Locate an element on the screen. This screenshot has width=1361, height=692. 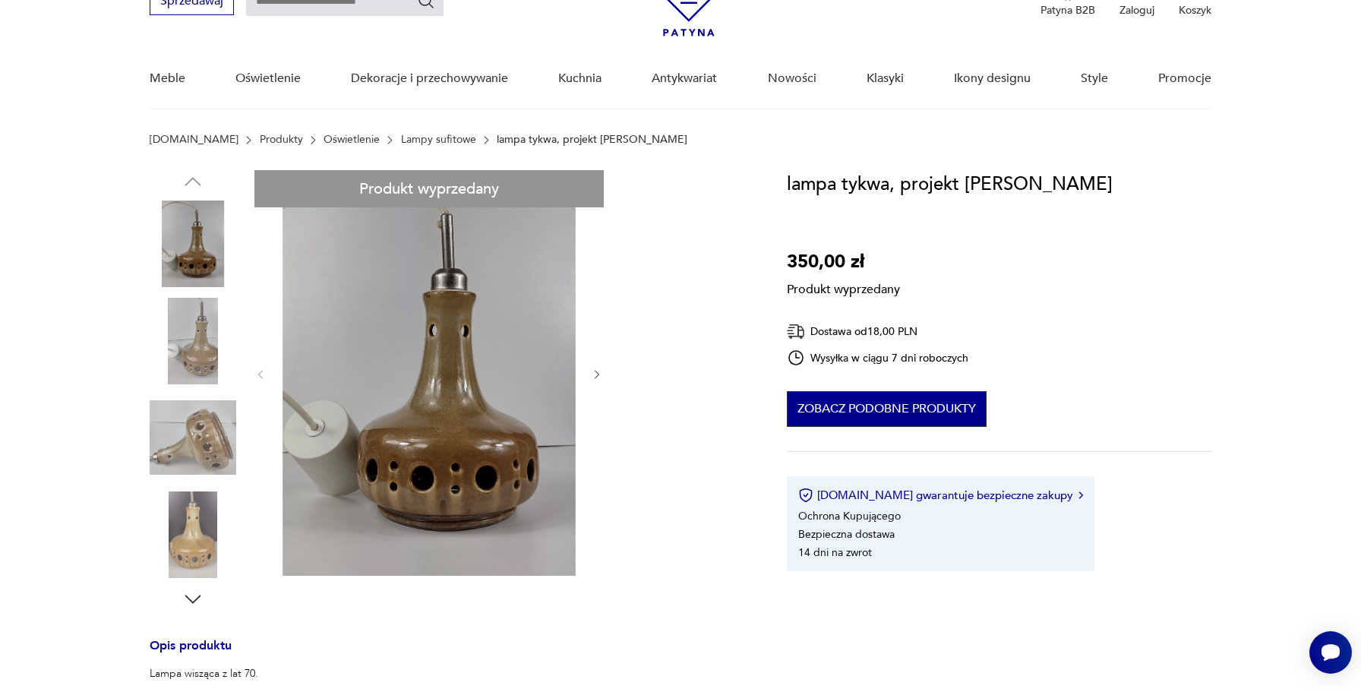
li: Ochrona Kupującego is located at coordinates (849, 516).